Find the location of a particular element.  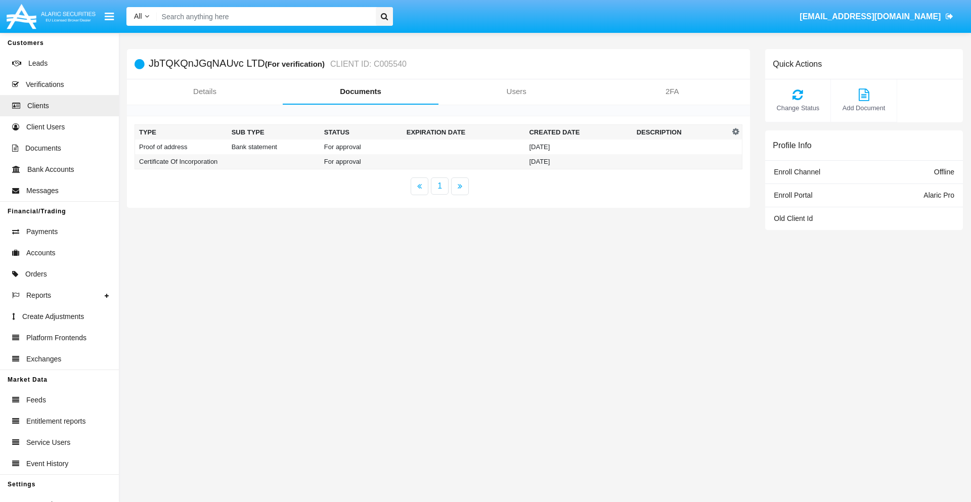

div: (For verification) is located at coordinates (296, 64).